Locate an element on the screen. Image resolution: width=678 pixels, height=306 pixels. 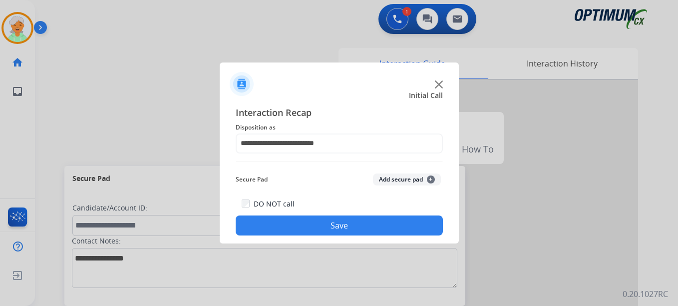
img: contact-recap-line.svg is located at coordinates (339, 161).